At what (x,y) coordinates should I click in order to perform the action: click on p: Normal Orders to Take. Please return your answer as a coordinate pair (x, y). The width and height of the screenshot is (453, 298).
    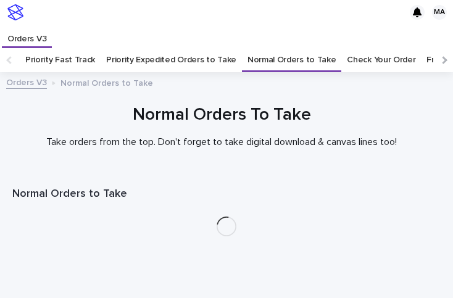
    Looking at the image, I should click on (107, 82).